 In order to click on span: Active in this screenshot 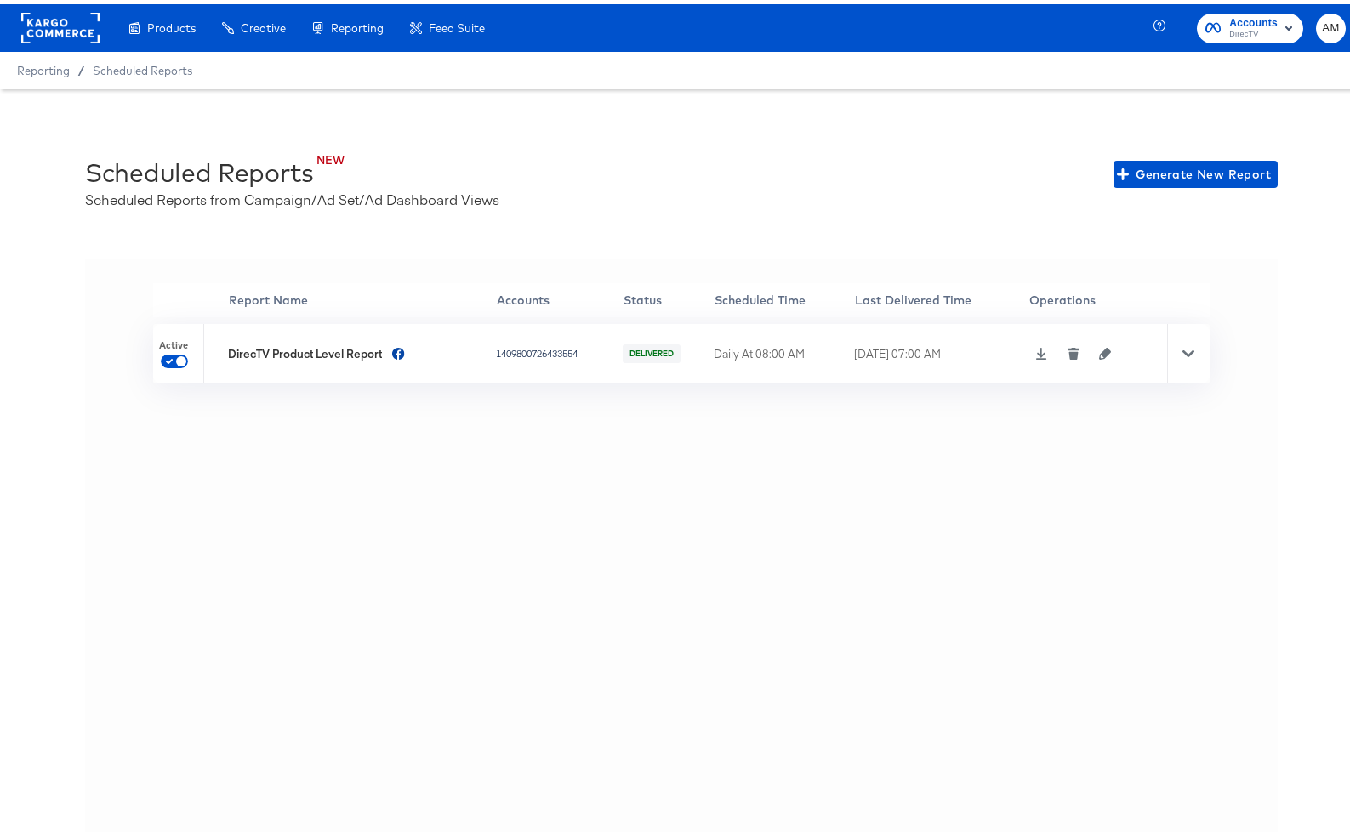, I will do `click(174, 342)`.